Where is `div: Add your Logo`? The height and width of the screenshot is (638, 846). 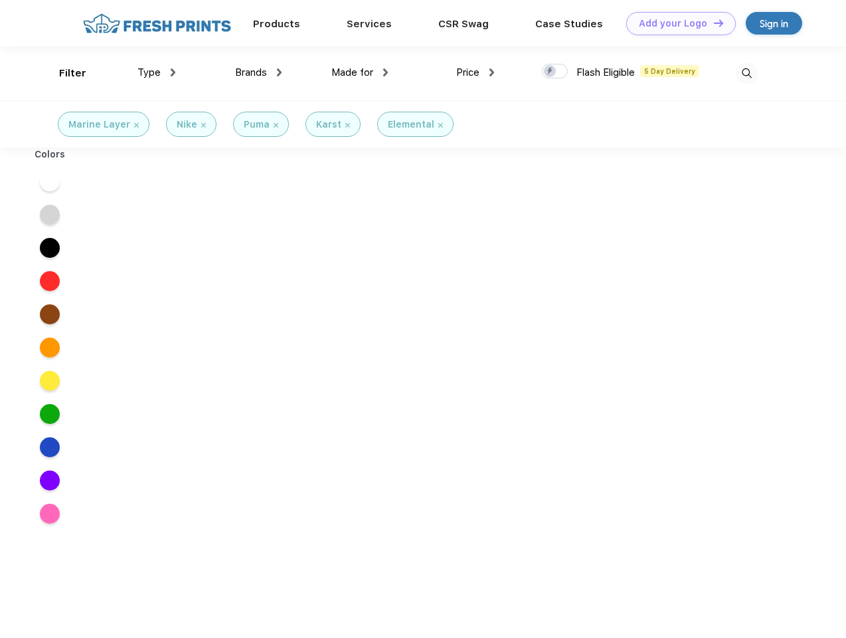
div: Add your Logo is located at coordinates (673, 23).